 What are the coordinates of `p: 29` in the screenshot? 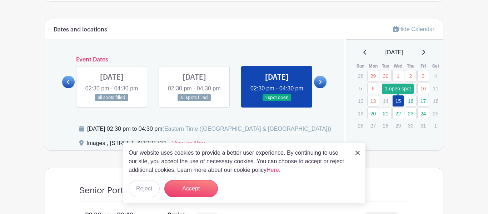 It's located at (398, 125).